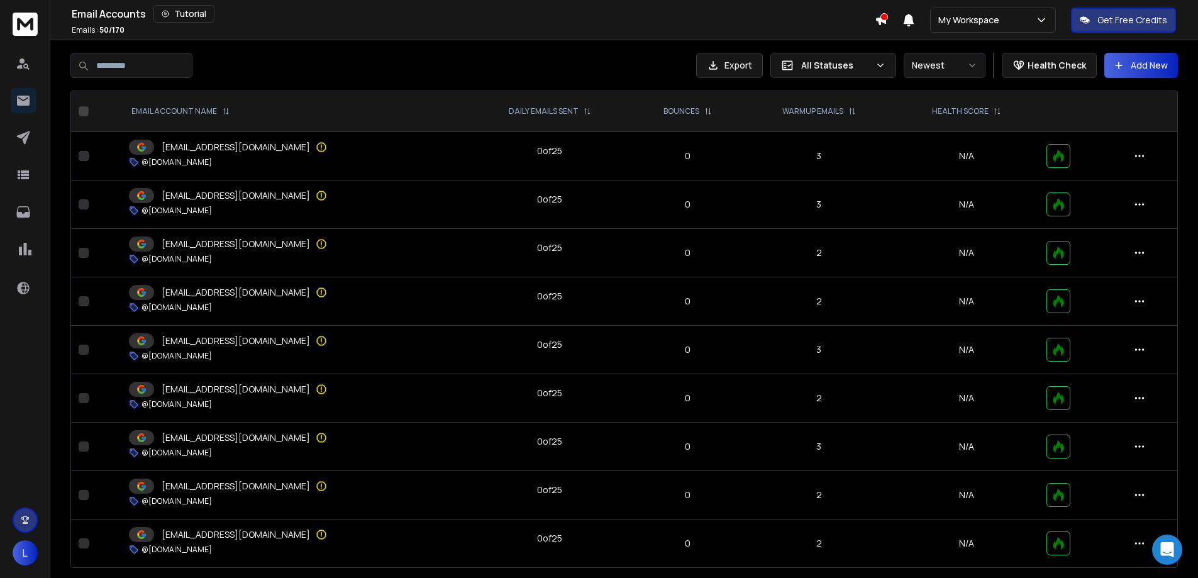  What do you see at coordinates (944, 65) in the screenshot?
I see `button: Newest` at bounding box center [944, 65].